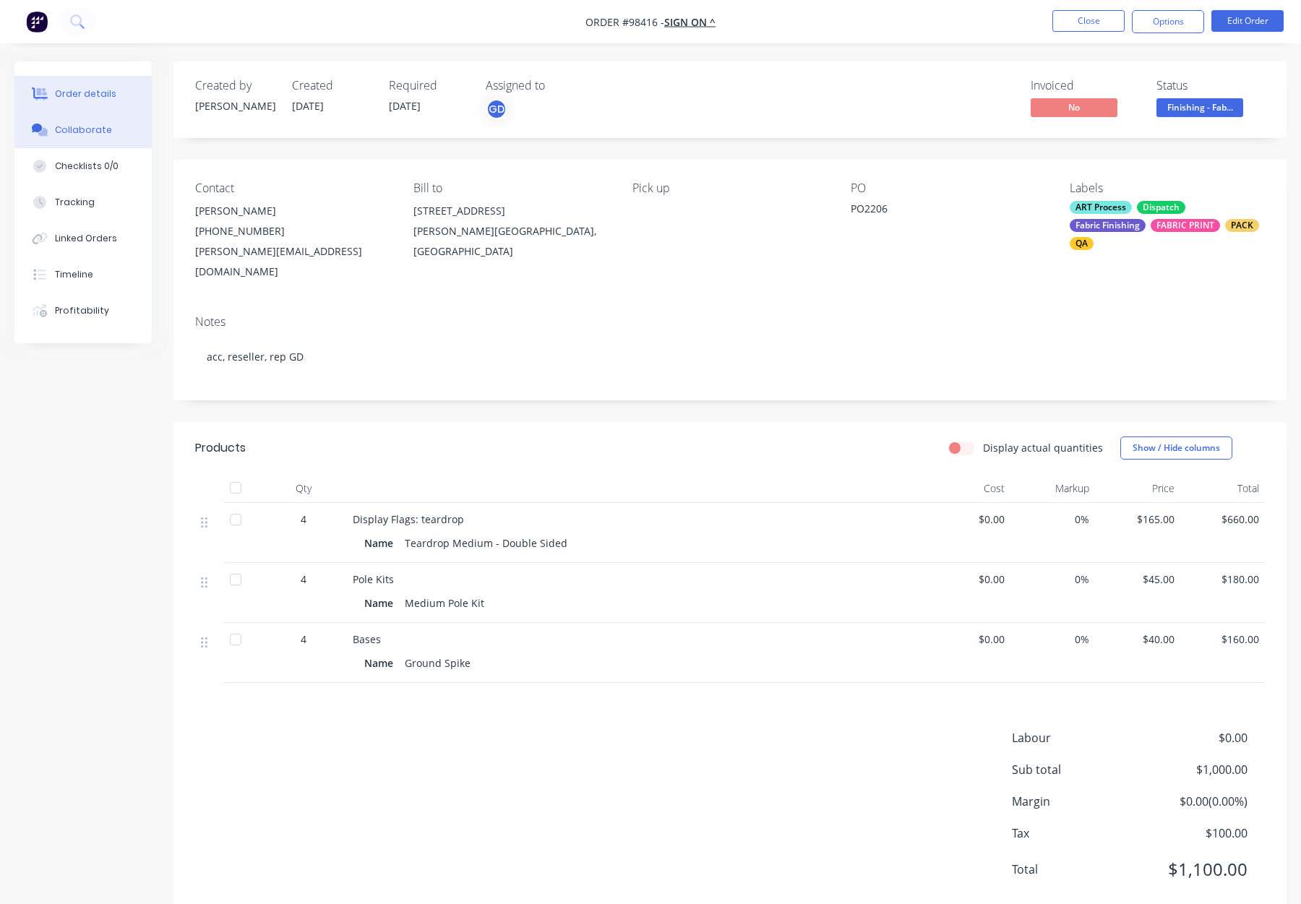 This screenshot has width=1301, height=904. I want to click on div: Order details, so click(85, 94).